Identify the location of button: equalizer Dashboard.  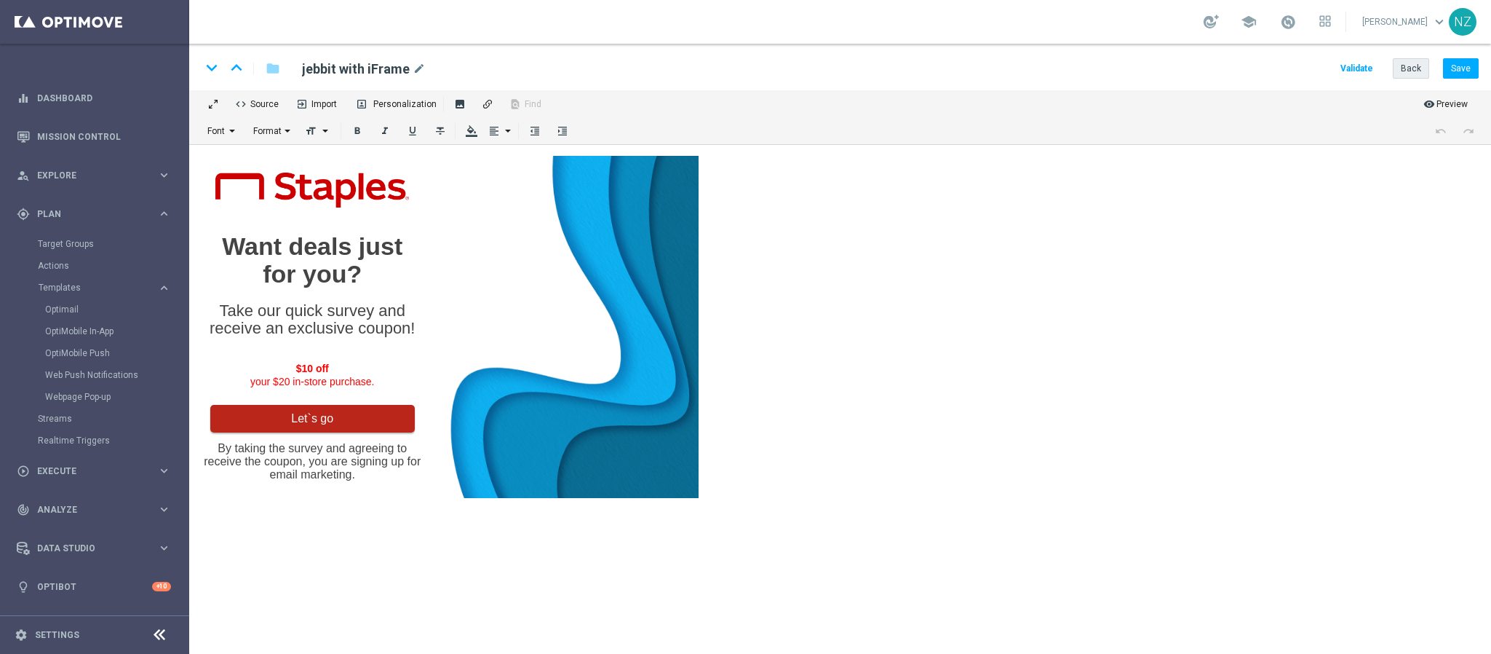
(94, 98).